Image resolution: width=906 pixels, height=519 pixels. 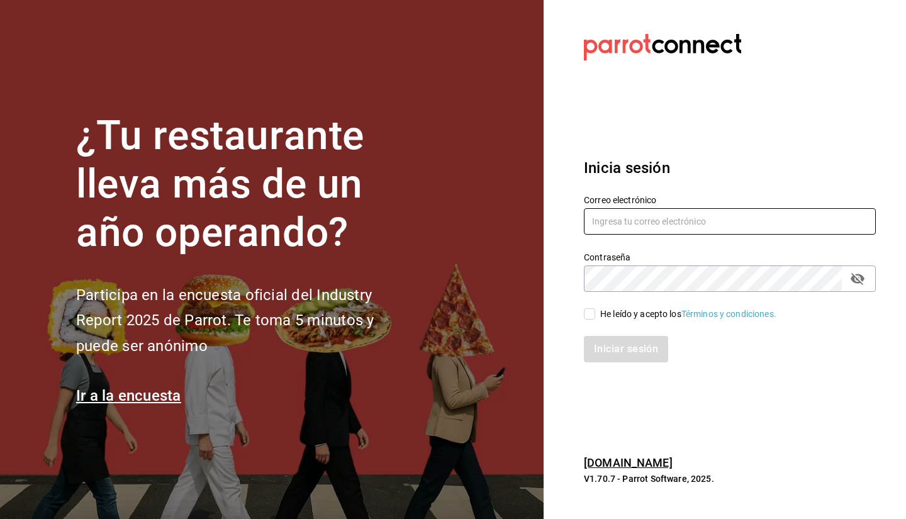 I want to click on label: Contraseña, so click(x=730, y=257).